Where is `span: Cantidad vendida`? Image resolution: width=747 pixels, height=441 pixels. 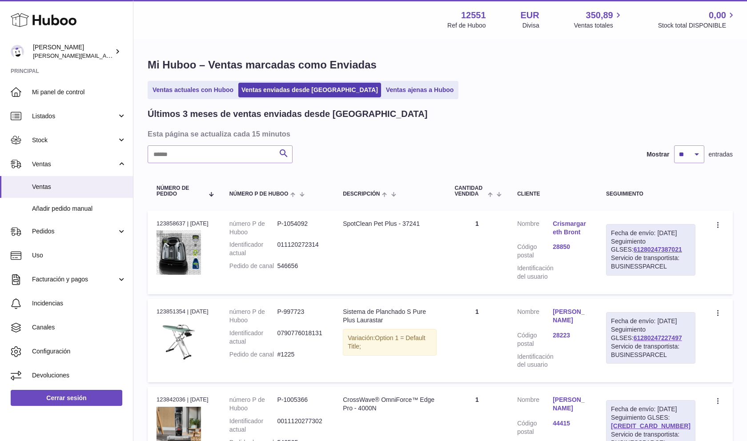
span: Cantidad vendida is located at coordinates (470, 191).